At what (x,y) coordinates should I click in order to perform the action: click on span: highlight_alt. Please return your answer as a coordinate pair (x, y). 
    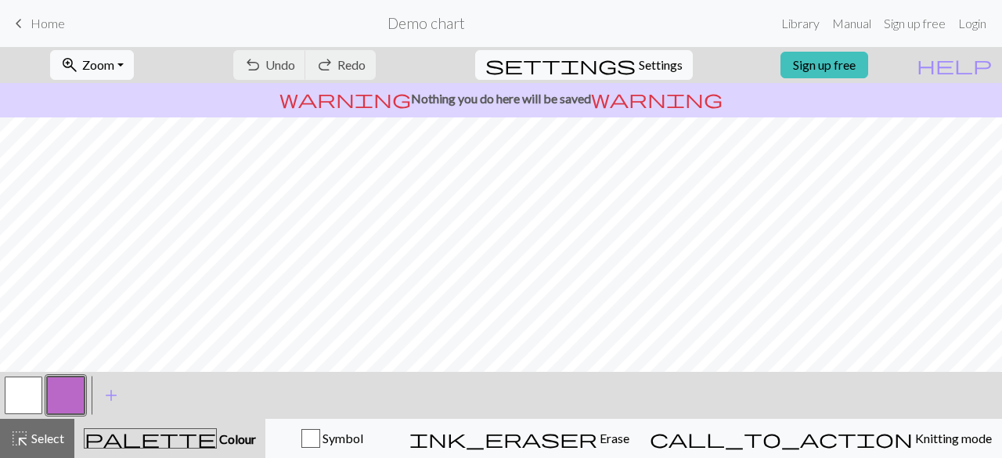
    Looking at the image, I should click on (20, 438).